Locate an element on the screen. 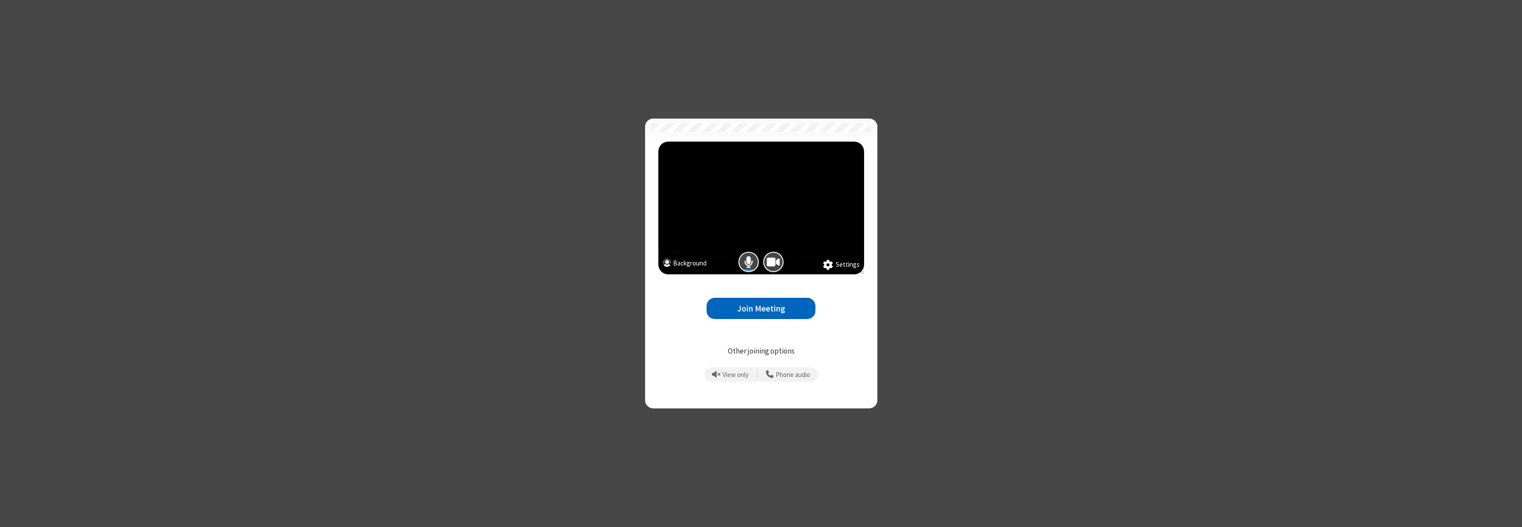 This screenshot has height=527, width=1522. span: Phone audio is located at coordinates (793, 375).